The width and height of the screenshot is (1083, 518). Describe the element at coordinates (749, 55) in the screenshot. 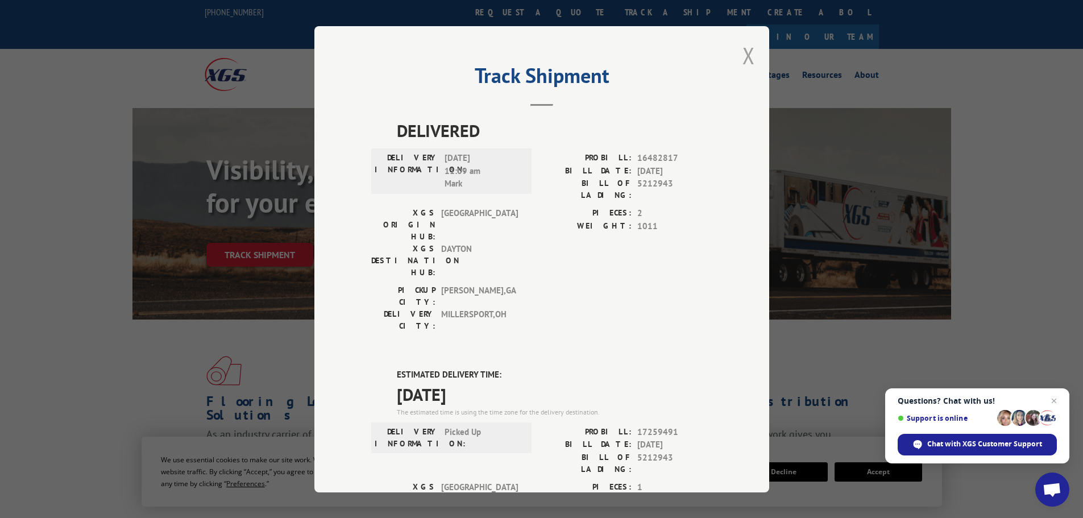

I see `button: Close modal` at that location.